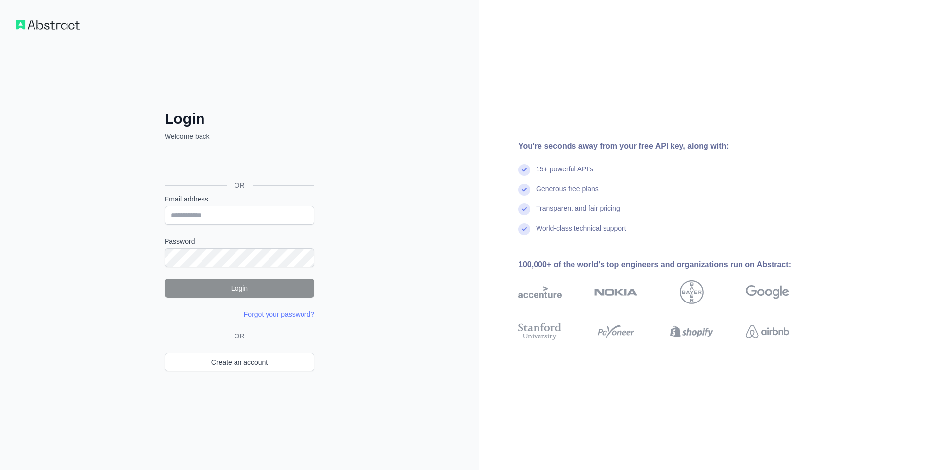  Describe the element at coordinates (578, 213) in the screenshot. I see `div: Transparent and fair pricing` at that location.